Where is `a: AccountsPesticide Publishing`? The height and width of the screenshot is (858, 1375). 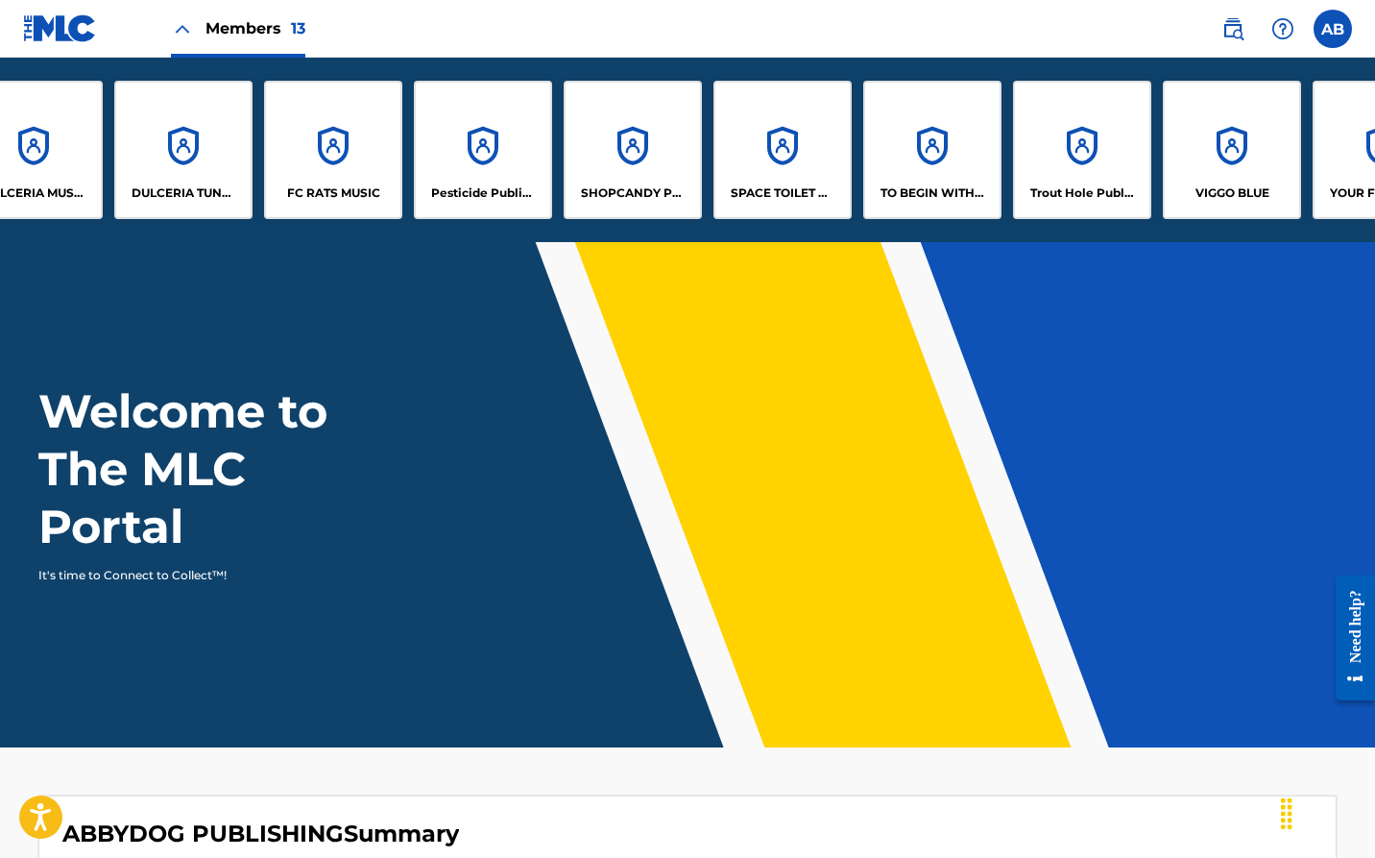
a: AccountsPesticide Publishing is located at coordinates (483, 150).